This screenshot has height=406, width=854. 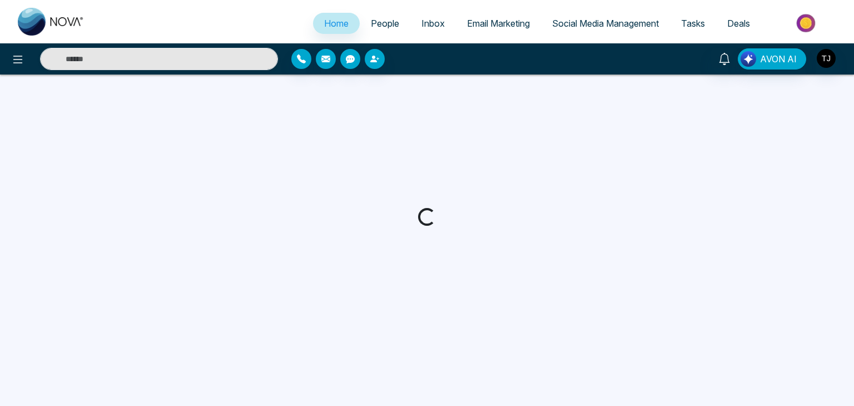 What do you see at coordinates (51, 22) in the screenshot?
I see `img: Nova CRM Logo` at bounding box center [51, 22].